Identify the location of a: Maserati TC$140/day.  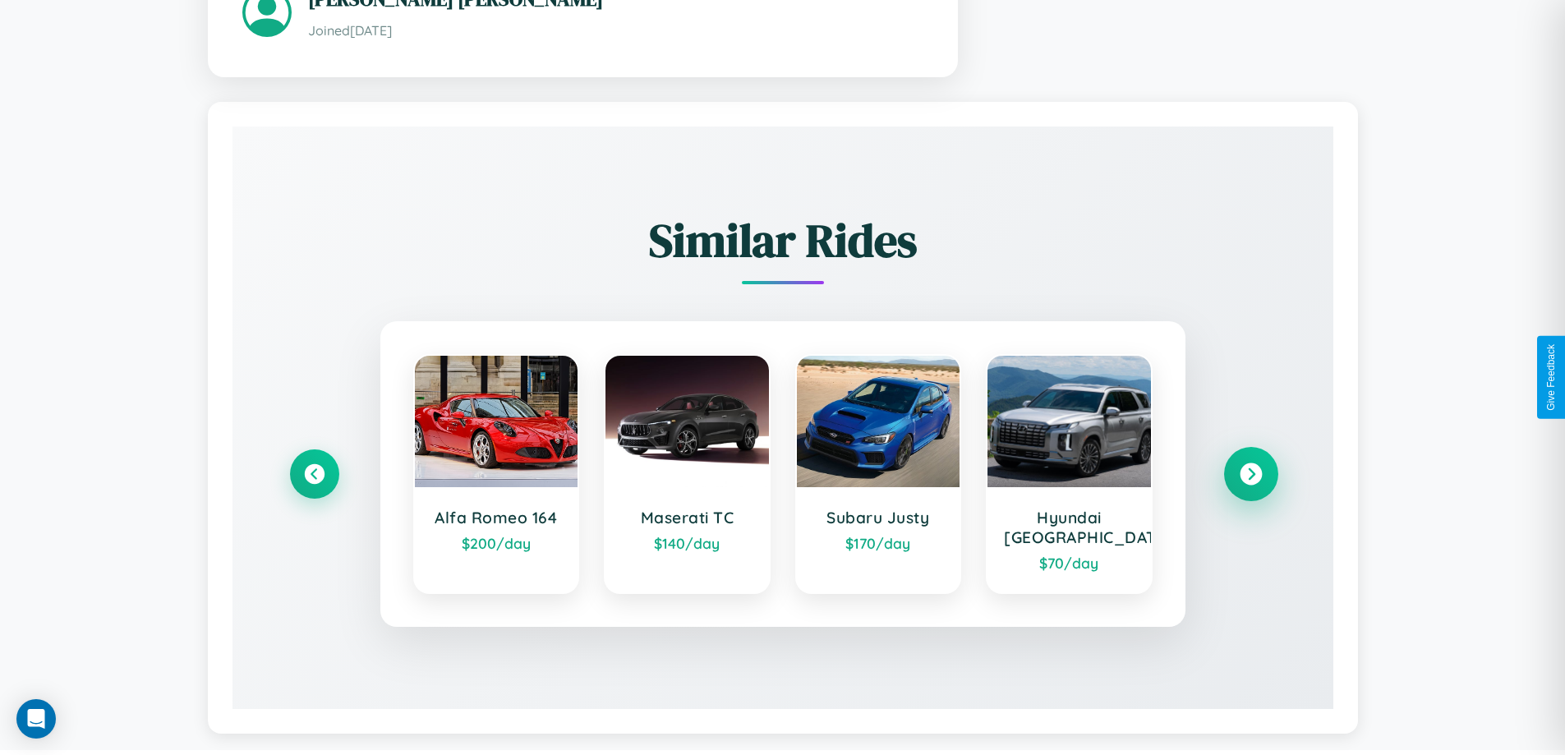
(687, 474).